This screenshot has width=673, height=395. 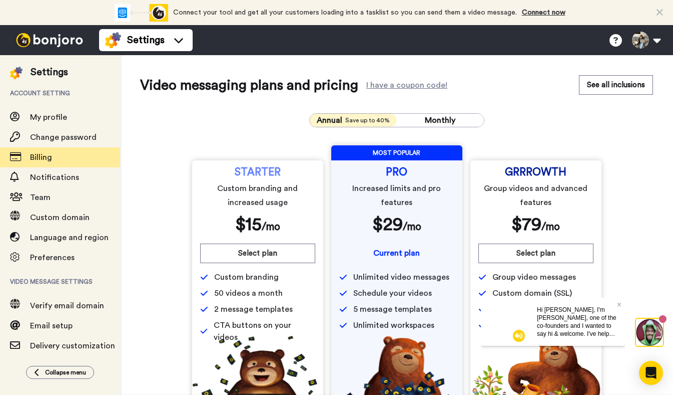 I want to click on span: Preferences, so click(x=52, y=257).